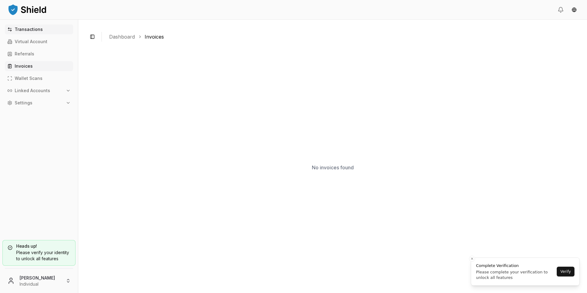  I want to click on a: Dashboard, so click(122, 37).